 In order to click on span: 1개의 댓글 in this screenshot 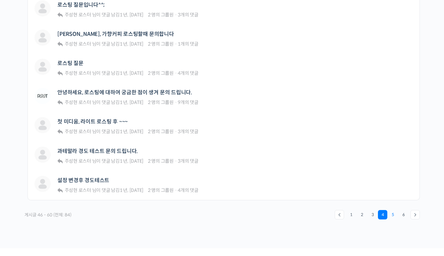, I will do `click(188, 44)`.